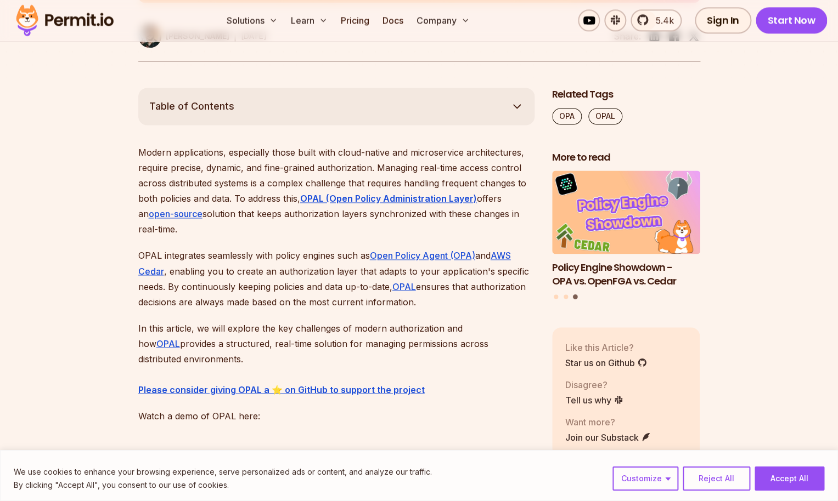 The height and width of the screenshot is (501, 838). Describe the element at coordinates (606, 363) in the screenshot. I see `a: Star us on Github` at that location.